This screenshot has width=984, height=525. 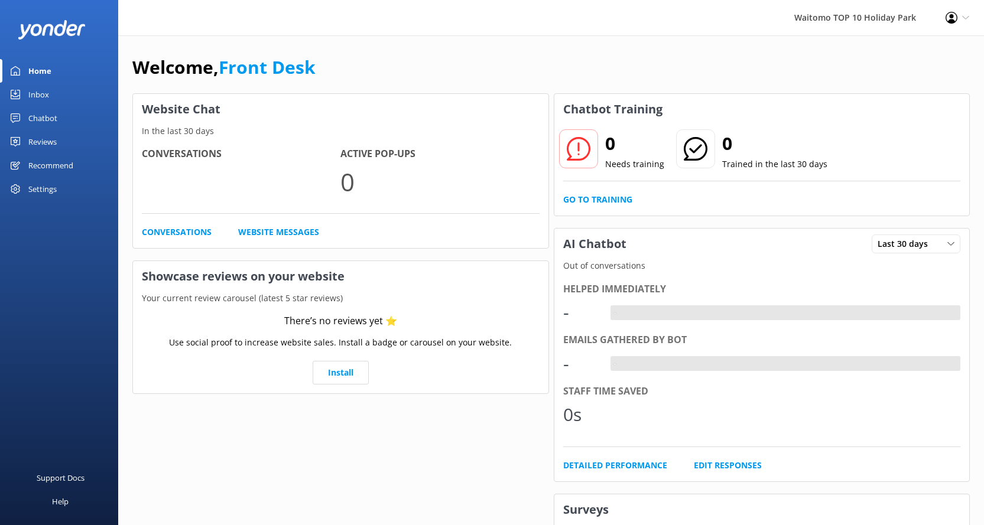 I want to click on a: Edit Responses, so click(x=727, y=466).